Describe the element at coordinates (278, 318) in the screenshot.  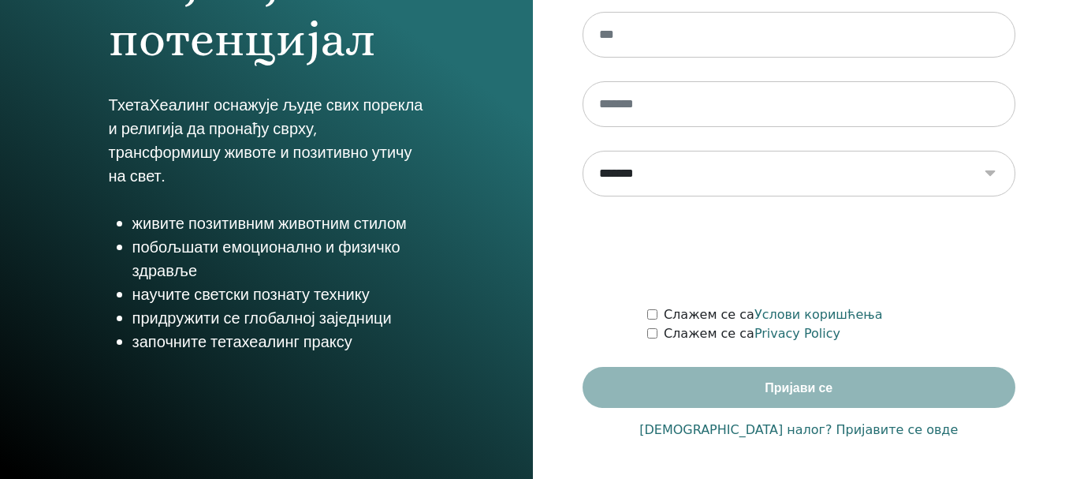
I see `li: придружити се глобалној заједници` at that location.